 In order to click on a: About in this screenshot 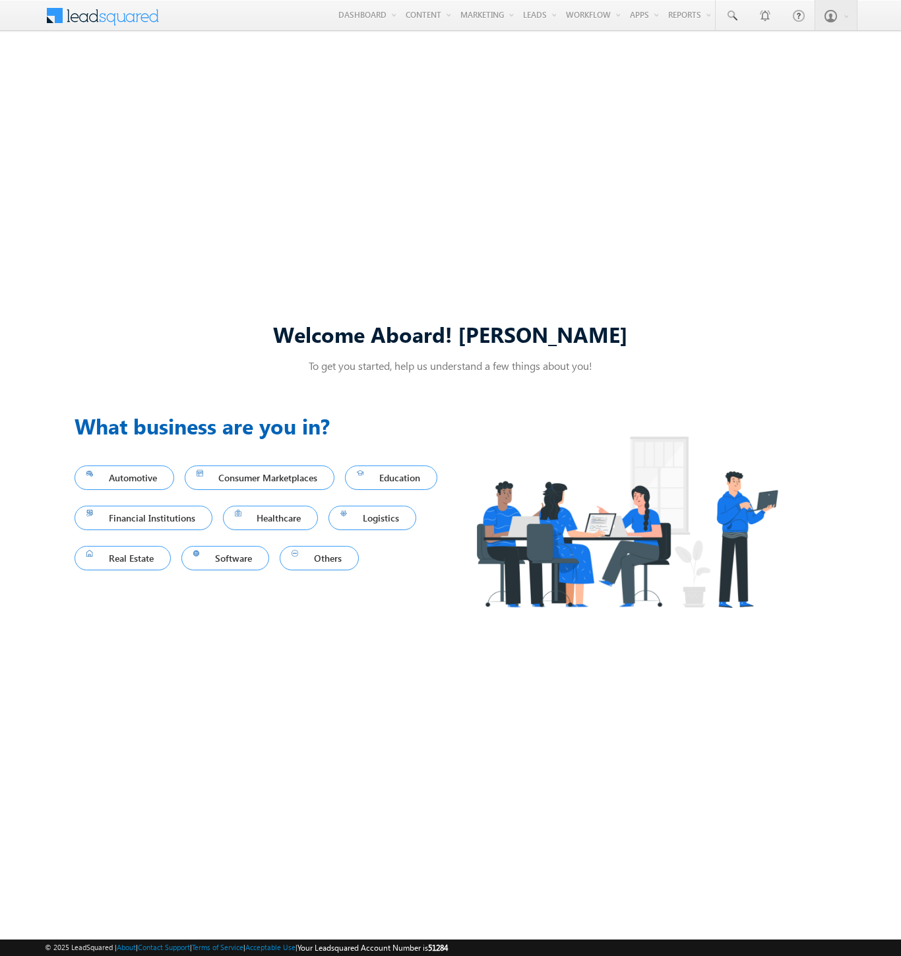, I will do `click(126, 947)`.